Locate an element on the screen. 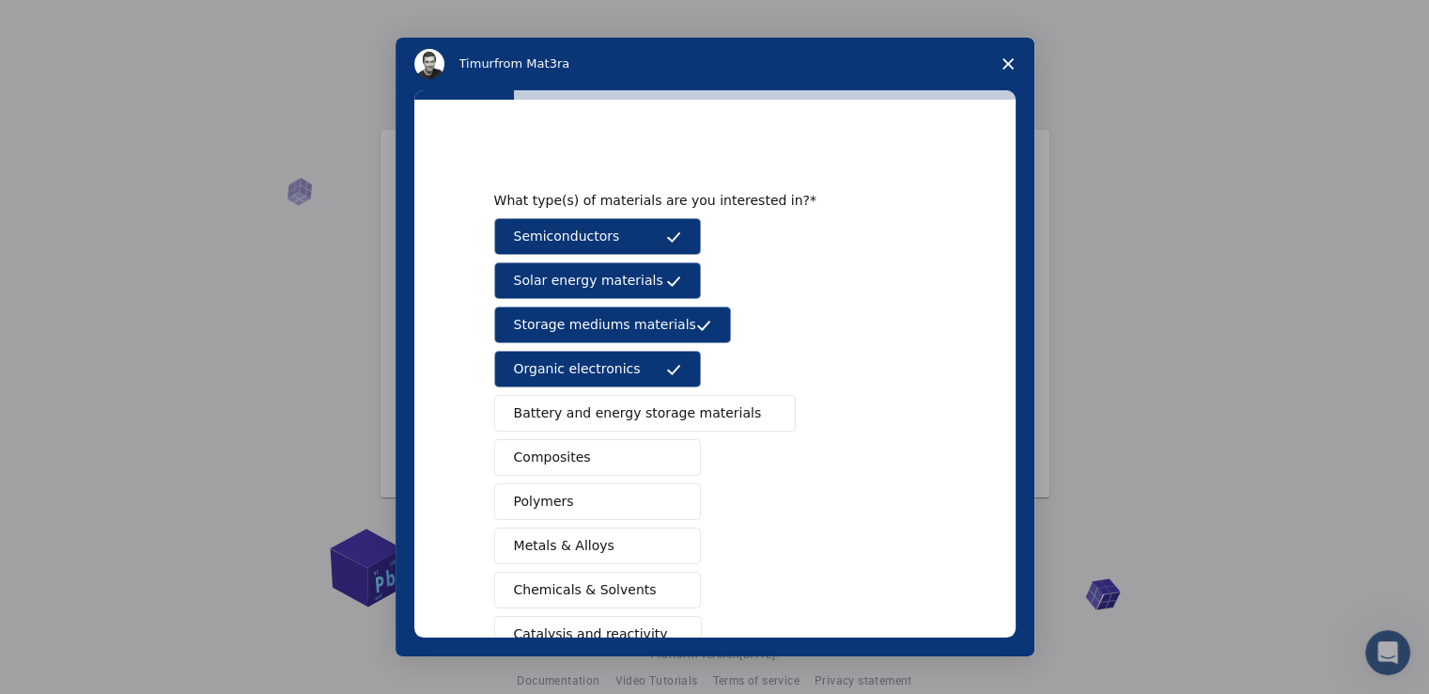 The width and height of the screenshot is (1429, 694). span: Chemicals & Solvents is located at coordinates (585, 589).